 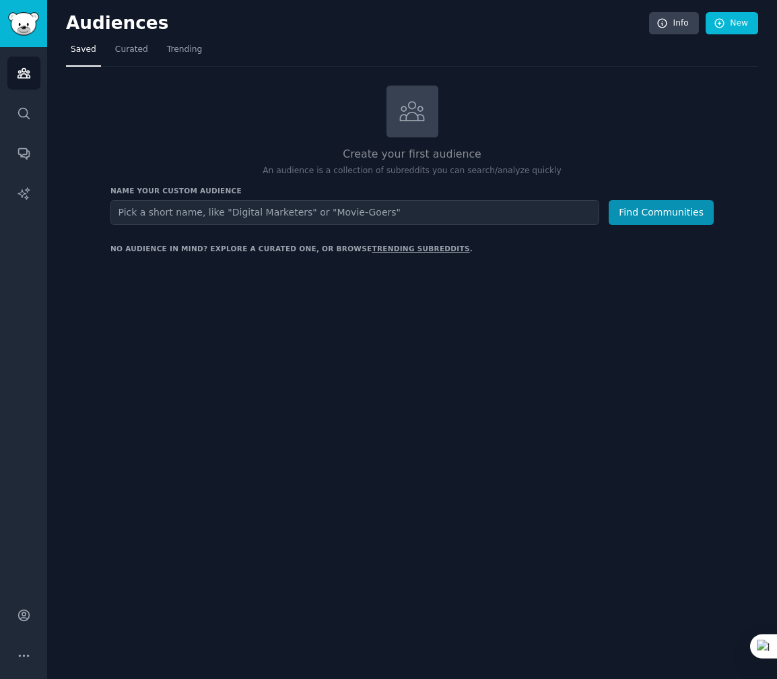 I want to click on div: No audience in mind? Explore a curated one, or browse ., so click(x=292, y=249).